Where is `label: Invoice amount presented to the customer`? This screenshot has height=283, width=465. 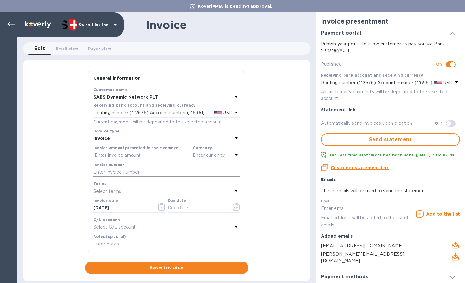 label: Invoice amount presented to the customer is located at coordinates (136, 148).